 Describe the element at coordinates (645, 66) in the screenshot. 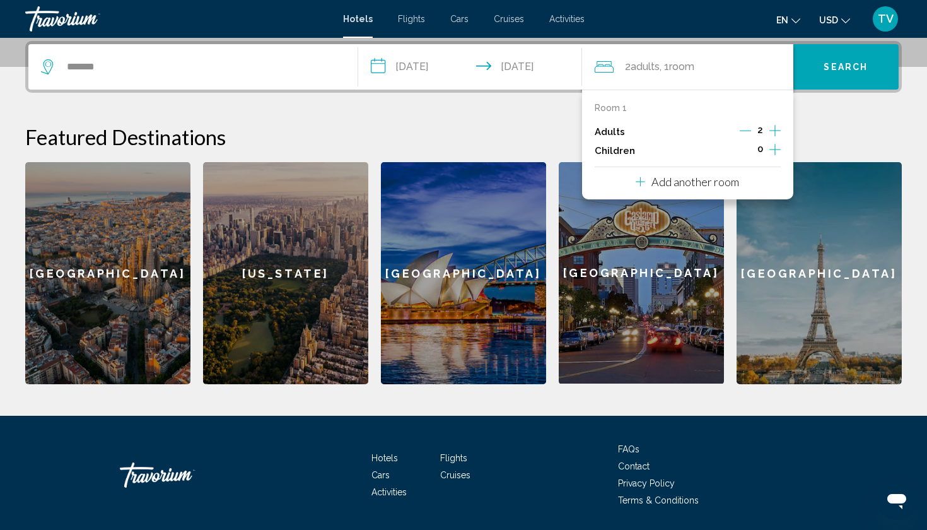

I see `span: Adults` at that location.